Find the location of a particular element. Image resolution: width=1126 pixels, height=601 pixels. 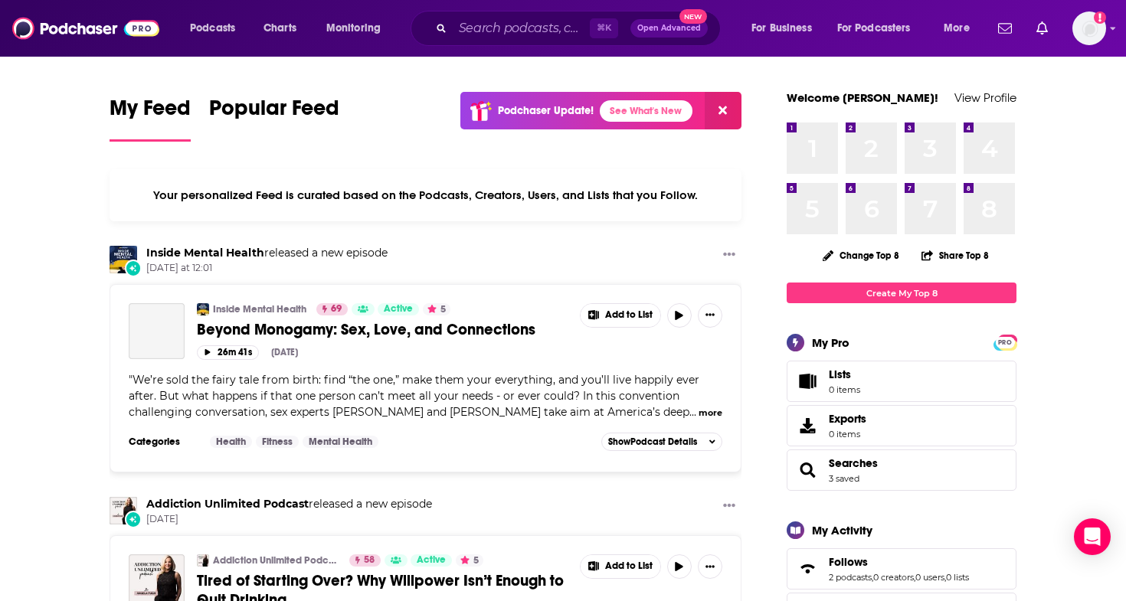

span: Charts is located at coordinates (280, 28).